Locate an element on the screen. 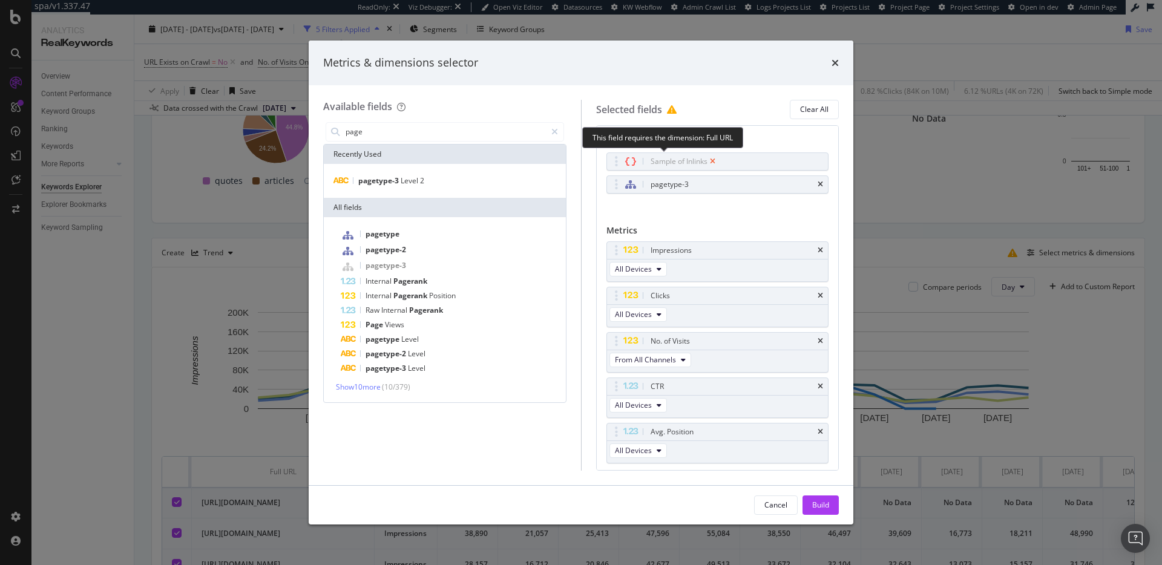  div: ClickstimesAll Devices is located at coordinates (718, 307).